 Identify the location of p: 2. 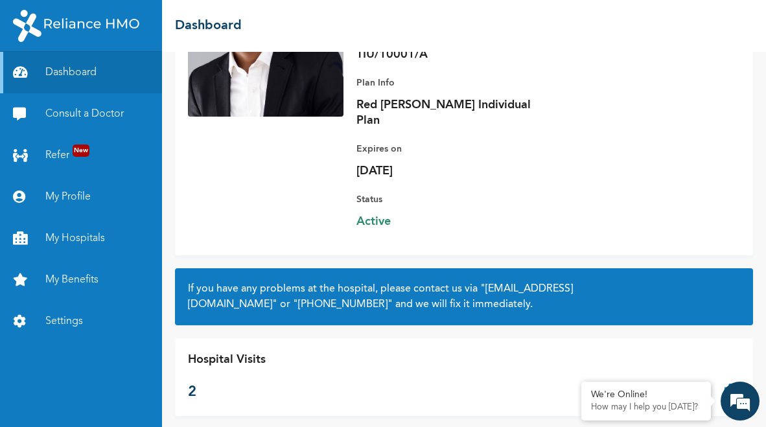
(227, 392).